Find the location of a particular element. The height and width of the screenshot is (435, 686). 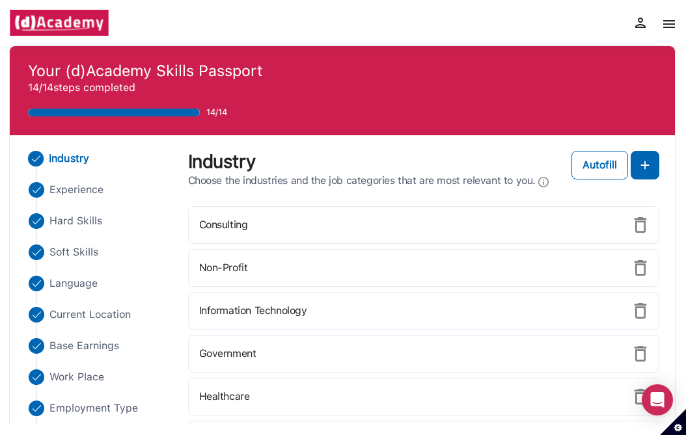

span: Employment Type is located at coordinates (94, 409).